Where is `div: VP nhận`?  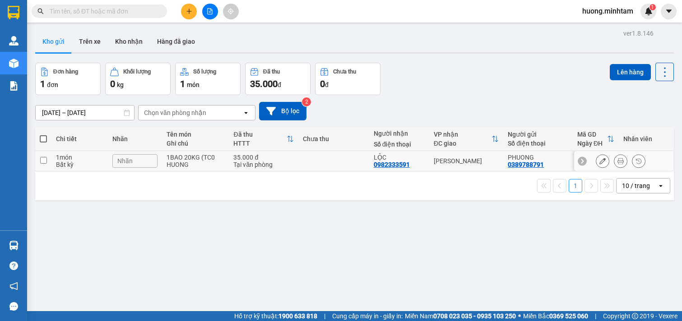 div: VP nhận is located at coordinates (462, 134).